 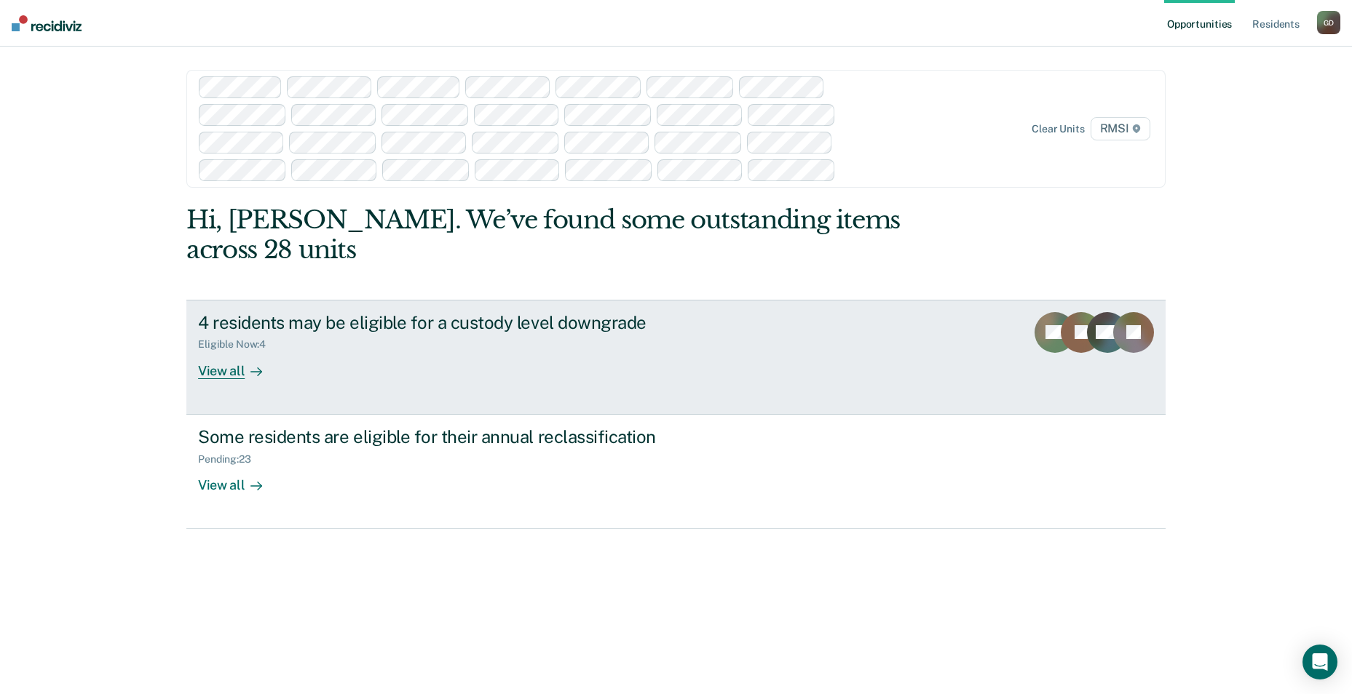 I want to click on div: Clear units, so click(x=1058, y=129).